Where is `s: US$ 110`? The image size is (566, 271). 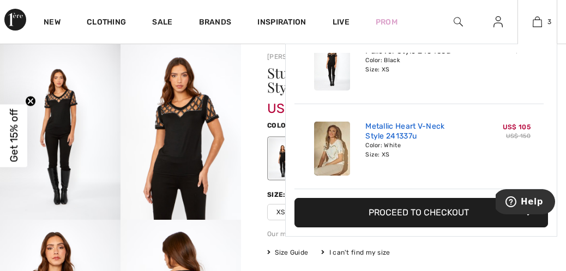
s: US$ 110 is located at coordinates (519, 51).